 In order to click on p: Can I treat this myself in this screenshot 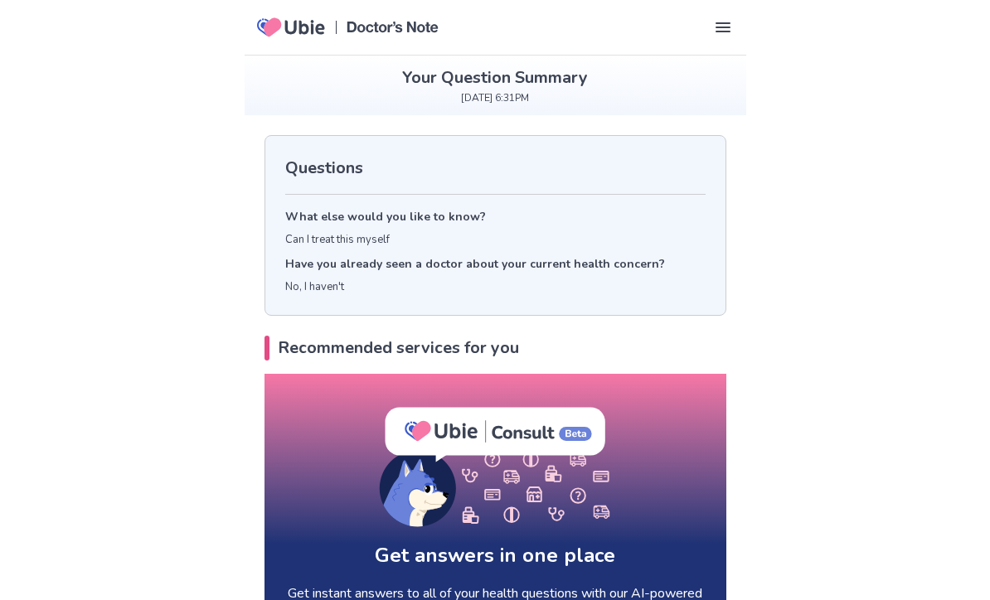, I will do `click(495, 240)`.